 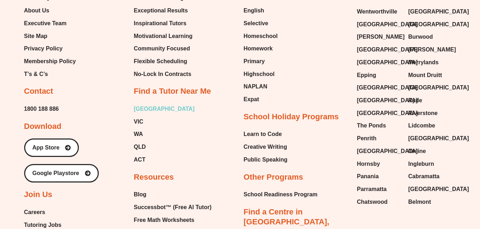 I want to click on span: Lidcombe, so click(x=422, y=126).